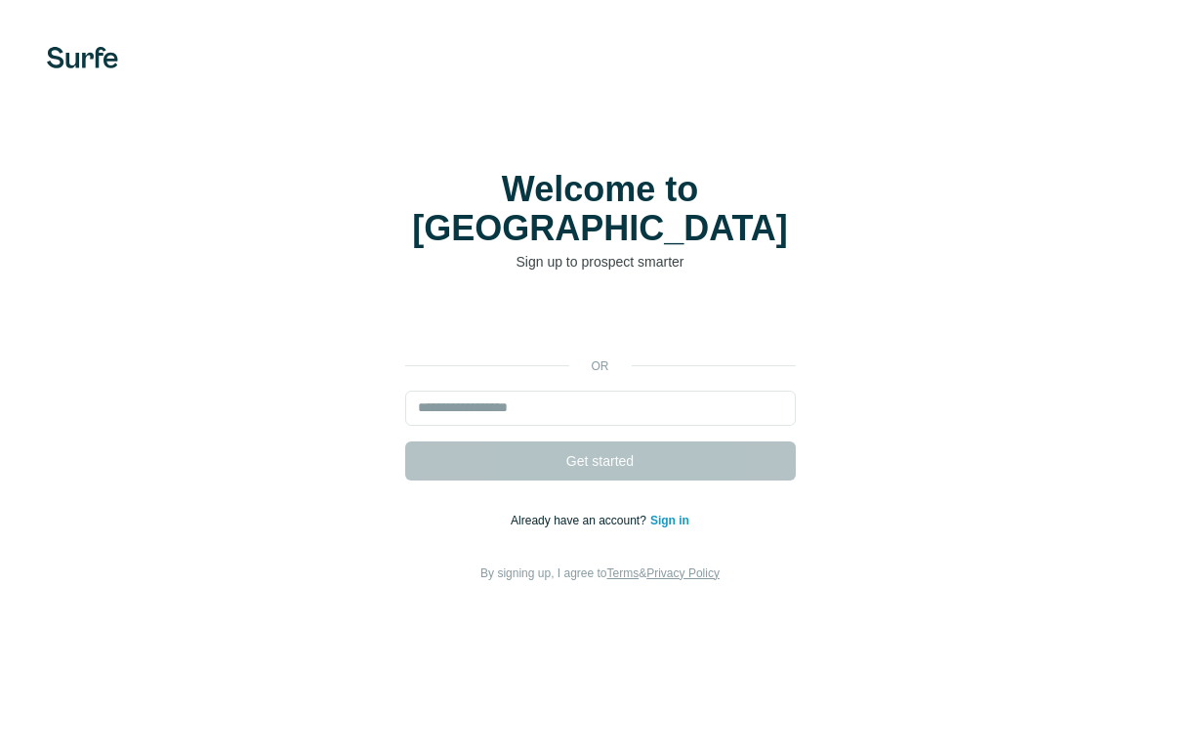 Image resolution: width=1200 pixels, height=753 pixels. Describe the element at coordinates (682, 573) in the screenshot. I see `a: Privacy Policy` at that location.